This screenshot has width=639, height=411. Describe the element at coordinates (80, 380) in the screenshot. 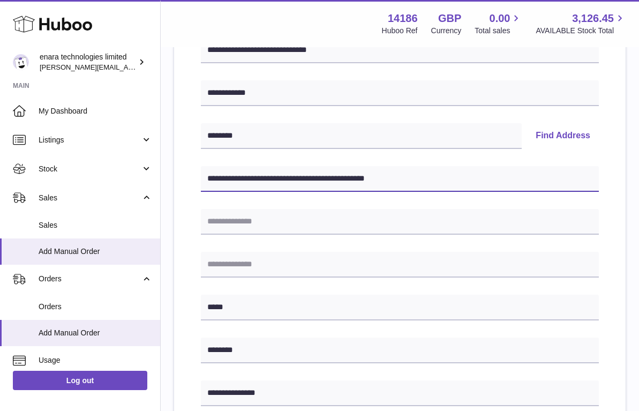

I see `a: Log out` at that location.